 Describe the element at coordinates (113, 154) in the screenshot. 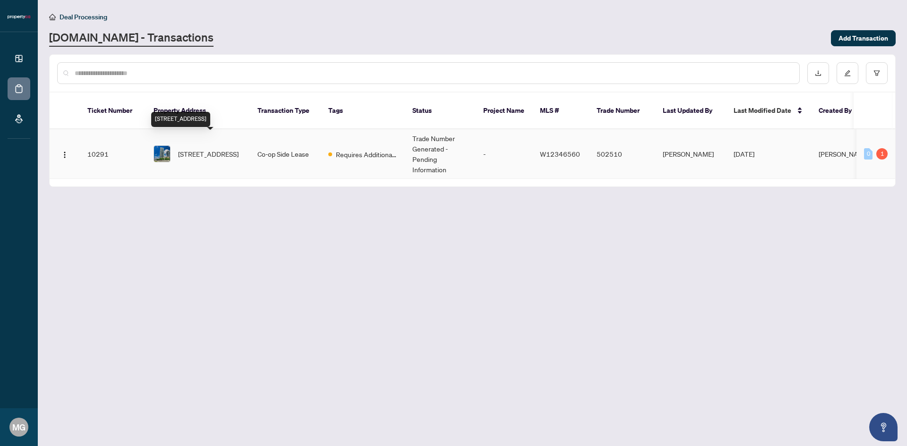

I see `td: 10291` at that location.